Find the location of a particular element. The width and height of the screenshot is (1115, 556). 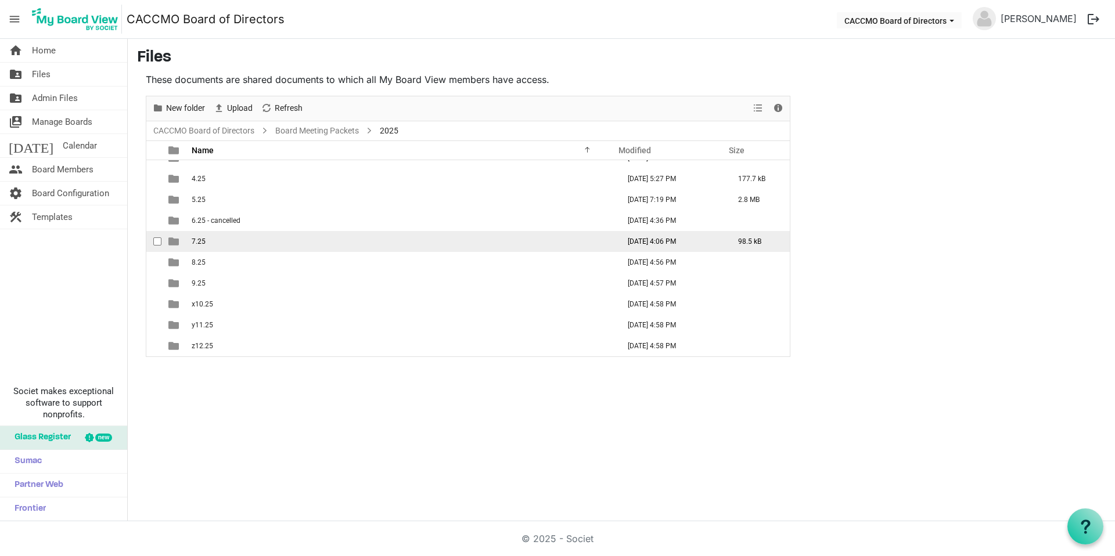

td: y11.25 is template cell column header Name is located at coordinates (402, 325).